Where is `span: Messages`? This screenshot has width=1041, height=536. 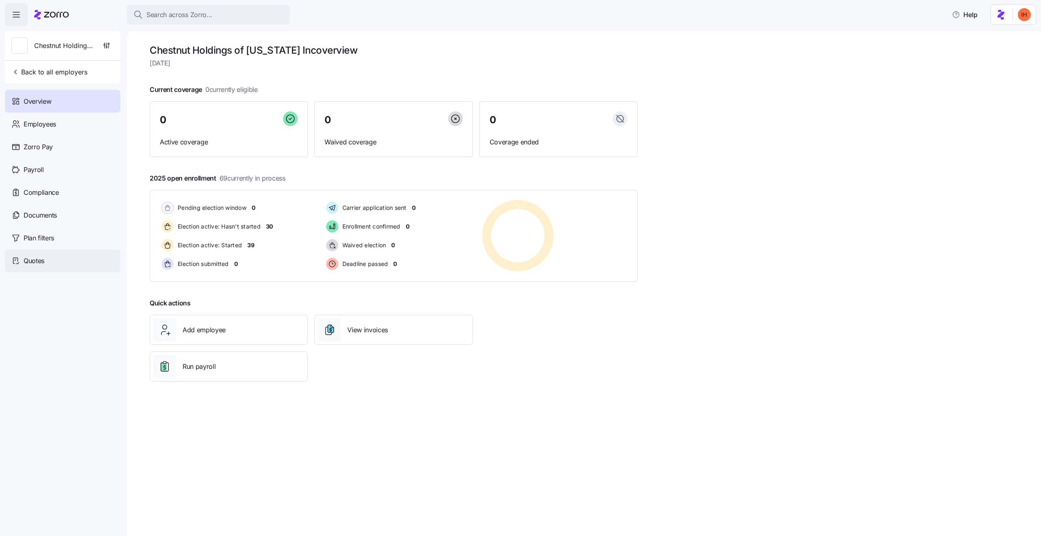
span: Messages is located at coordinates (81, 277).